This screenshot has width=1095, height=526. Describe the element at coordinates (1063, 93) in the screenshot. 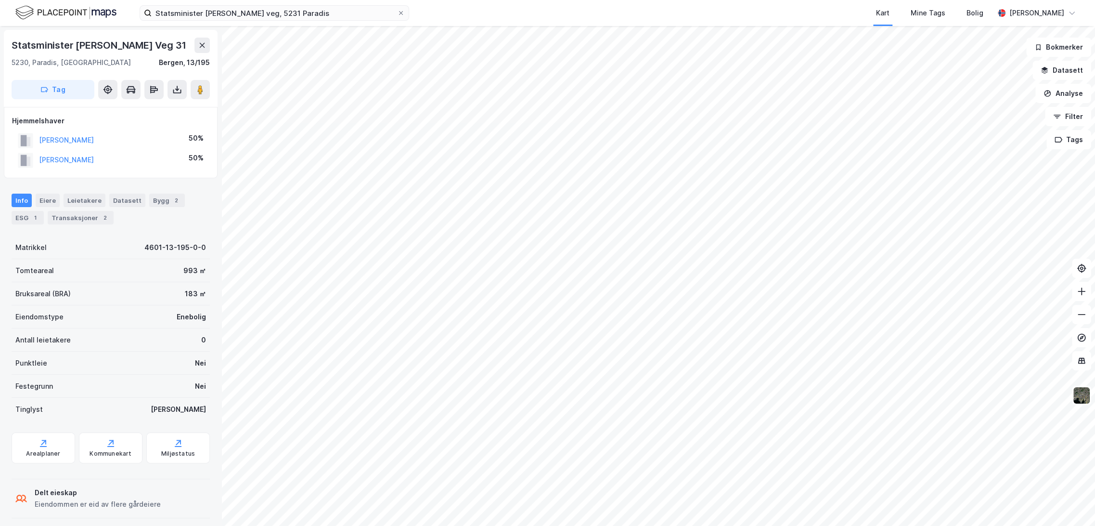

I see `button: Analyse` at that location.